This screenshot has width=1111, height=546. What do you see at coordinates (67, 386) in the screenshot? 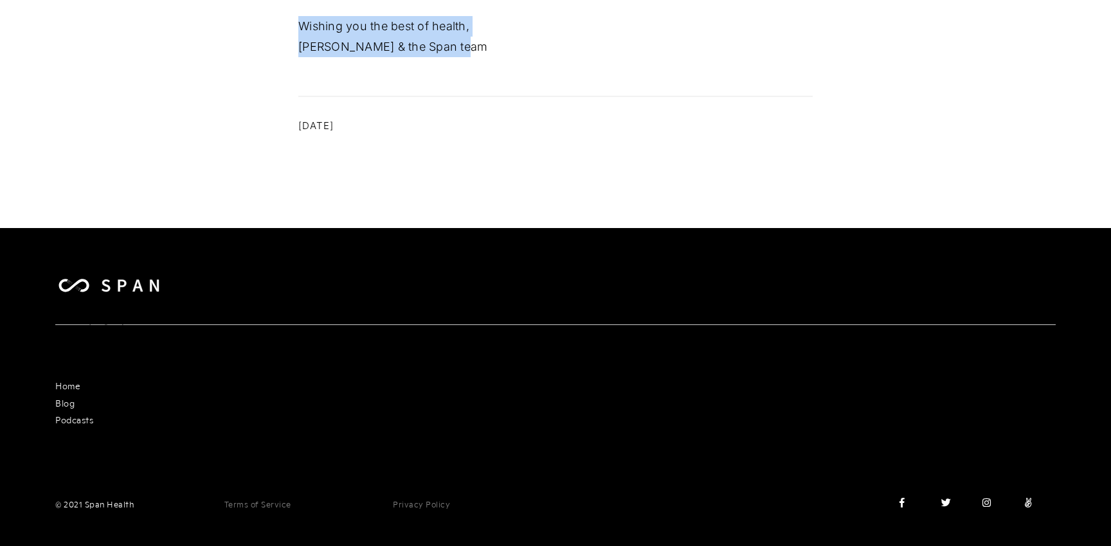
I see `a: Home` at bounding box center [67, 386].